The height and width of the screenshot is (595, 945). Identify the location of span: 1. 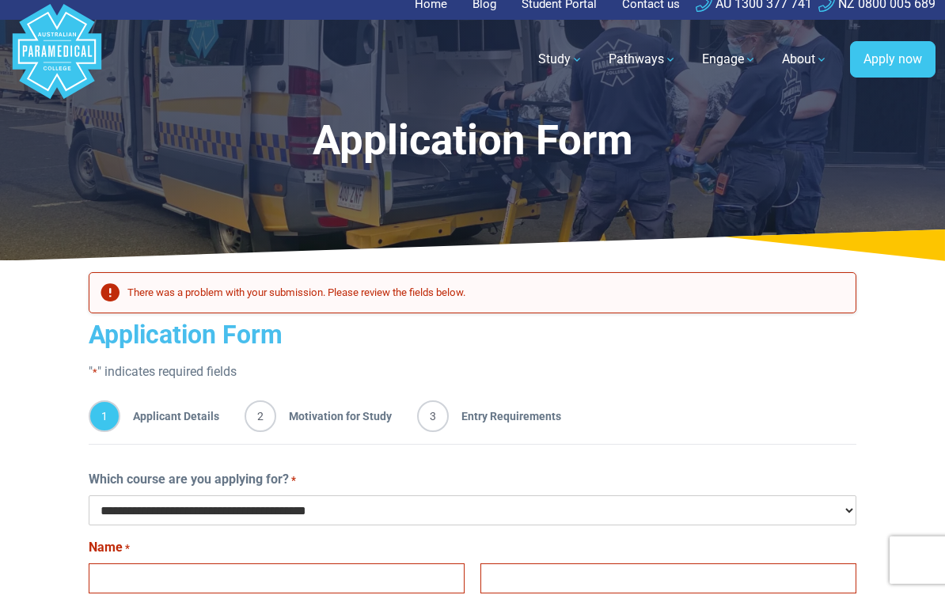
(105, 416).